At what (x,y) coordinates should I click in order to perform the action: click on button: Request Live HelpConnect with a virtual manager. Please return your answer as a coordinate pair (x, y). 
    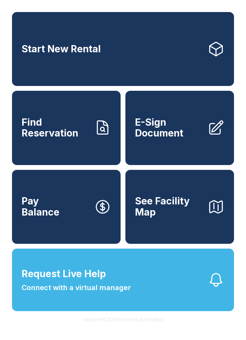
    Looking at the image, I should click on (123, 279).